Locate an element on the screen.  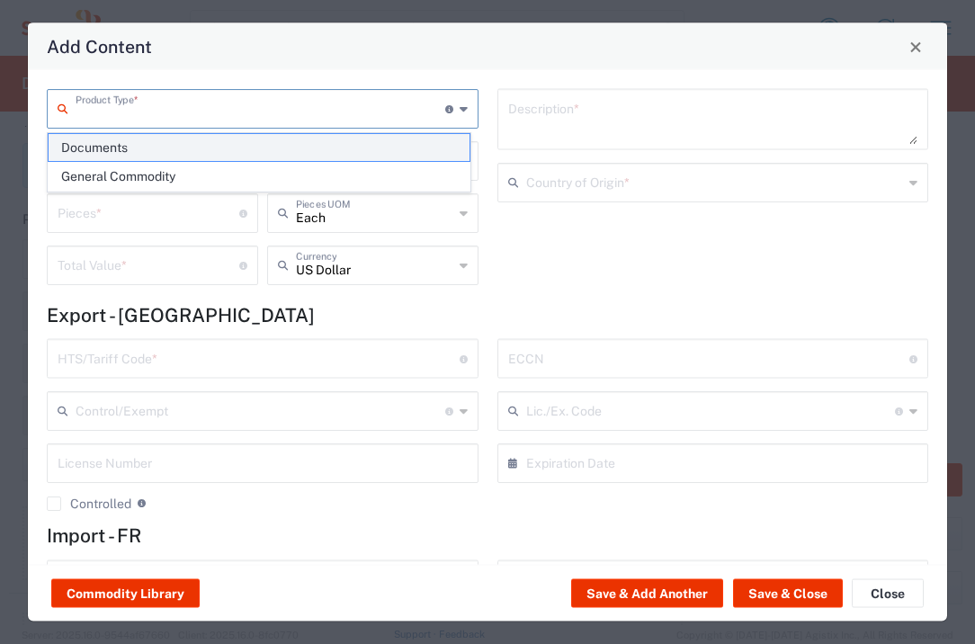
label: Controlled is located at coordinates (89, 504).